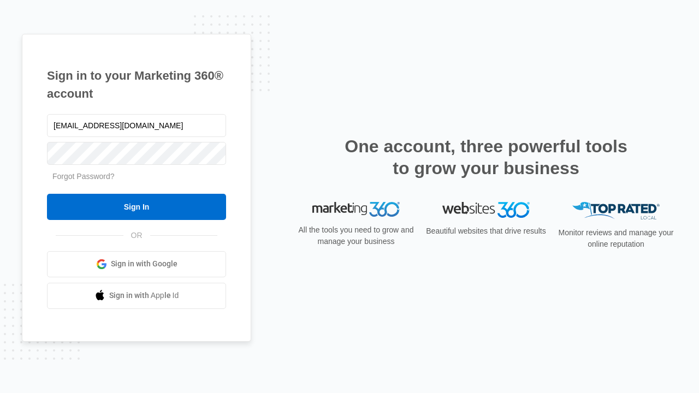 The height and width of the screenshot is (393, 699). What do you see at coordinates (137, 85) in the screenshot?
I see `h1: Sign in to your Marketing 360® account` at bounding box center [137, 85].